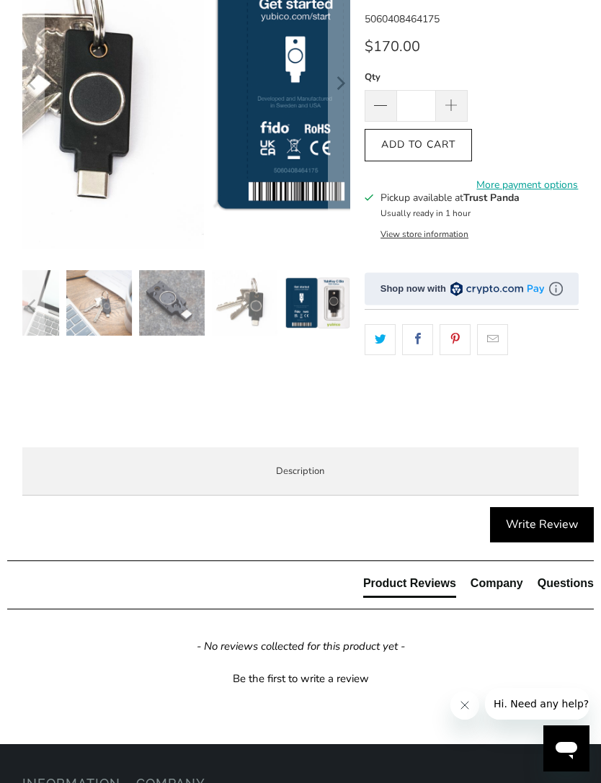 This screenshot has height=783, width=601. What do you see at coordinates (496, 584) in the screenshot?
I see `div: Company` at bounding box center [496, 584].